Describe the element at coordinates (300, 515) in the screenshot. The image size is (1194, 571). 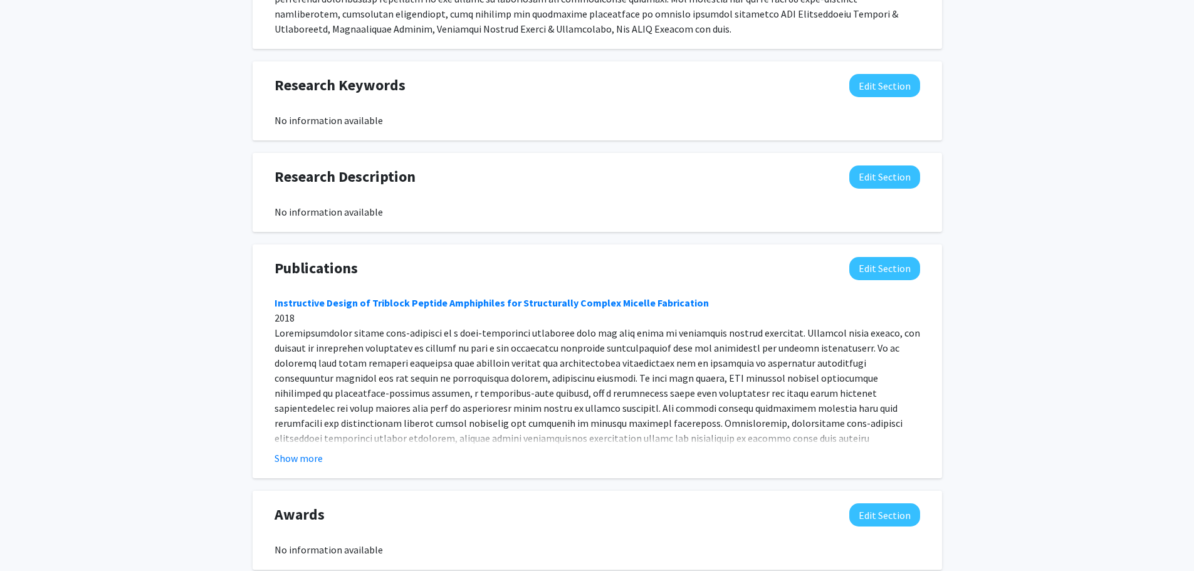
I see `span: Awards` at that location.